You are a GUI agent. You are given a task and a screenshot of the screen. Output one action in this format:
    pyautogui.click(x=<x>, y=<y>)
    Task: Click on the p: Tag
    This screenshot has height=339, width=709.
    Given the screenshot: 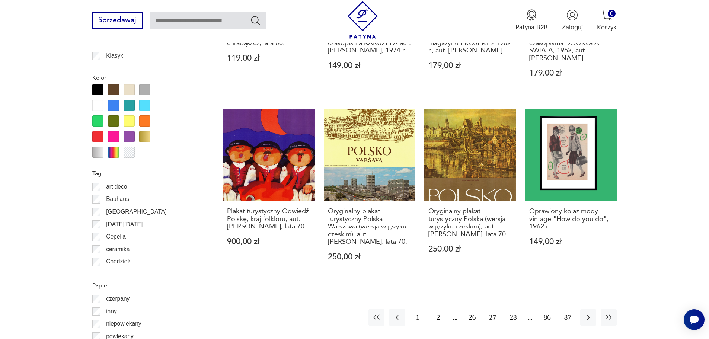 What is the action you would take?
    pyautogui.click(x=147, y=173)
    